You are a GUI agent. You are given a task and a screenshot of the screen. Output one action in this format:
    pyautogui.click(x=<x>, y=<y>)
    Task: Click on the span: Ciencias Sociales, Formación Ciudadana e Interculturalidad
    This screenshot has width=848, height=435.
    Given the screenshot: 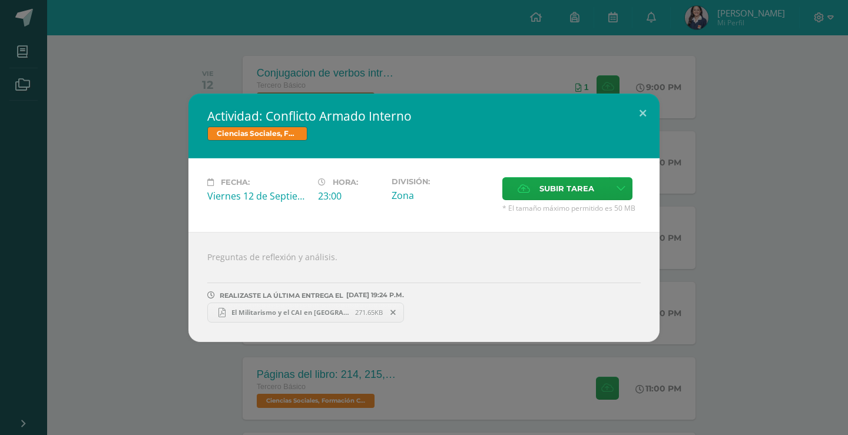 What is the action you would take?
    pyautogui.click(x=257, y=134)
    